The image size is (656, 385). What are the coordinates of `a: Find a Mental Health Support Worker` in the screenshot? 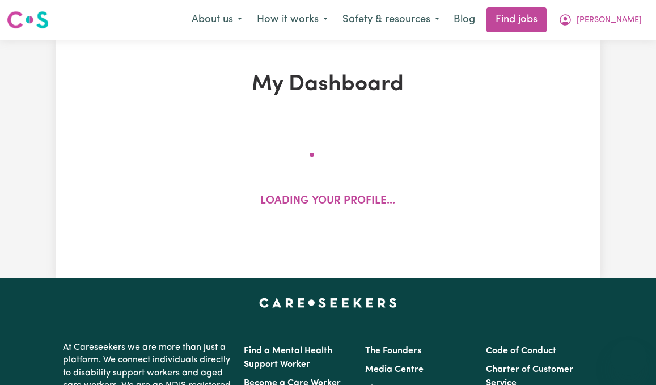 It's located at (288, 358).